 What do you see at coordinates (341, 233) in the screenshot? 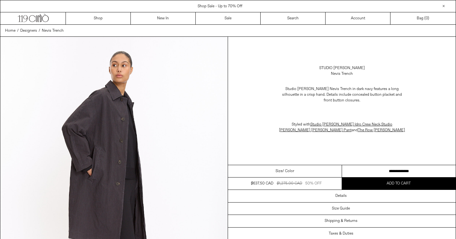
I see `h3: Taxes & Duties` at bounding box center [341, 233].